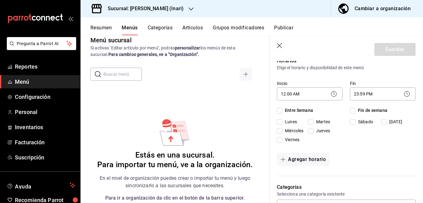 The height and width of the screenshot is (203, 423). I want to click on span: Martes, so click(322, 122).